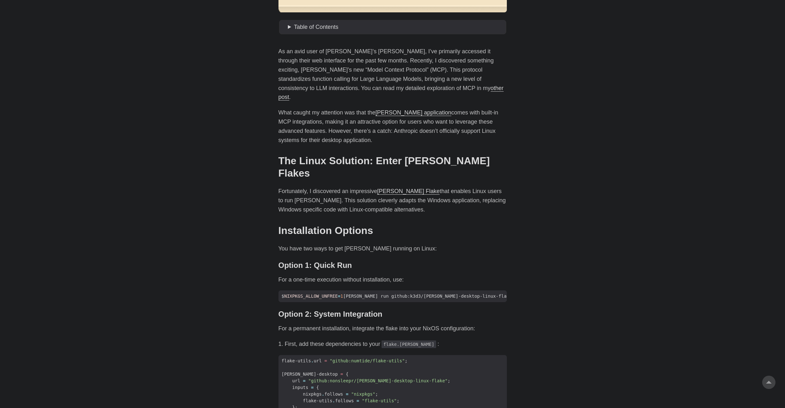 The width and height of the screenshot is (785, 408). Describe the element at coordinates (393, 266) in the screenshot. I see `h3: Option 1: Quick Run` at that location.